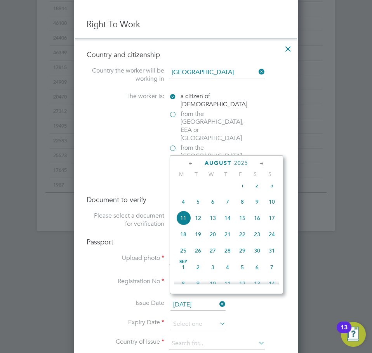  Describe the element at coordinates (218, 163) in the screenshot. I see `span: August` at that location.